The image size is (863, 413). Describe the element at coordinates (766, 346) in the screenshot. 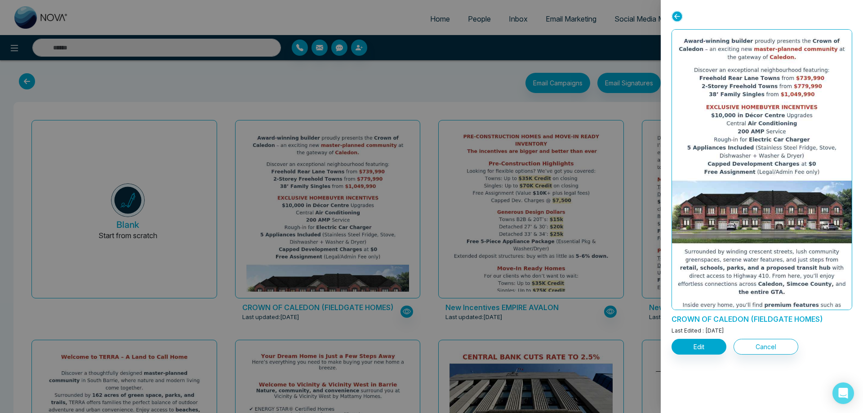

I see `button: Cancel` at that location.